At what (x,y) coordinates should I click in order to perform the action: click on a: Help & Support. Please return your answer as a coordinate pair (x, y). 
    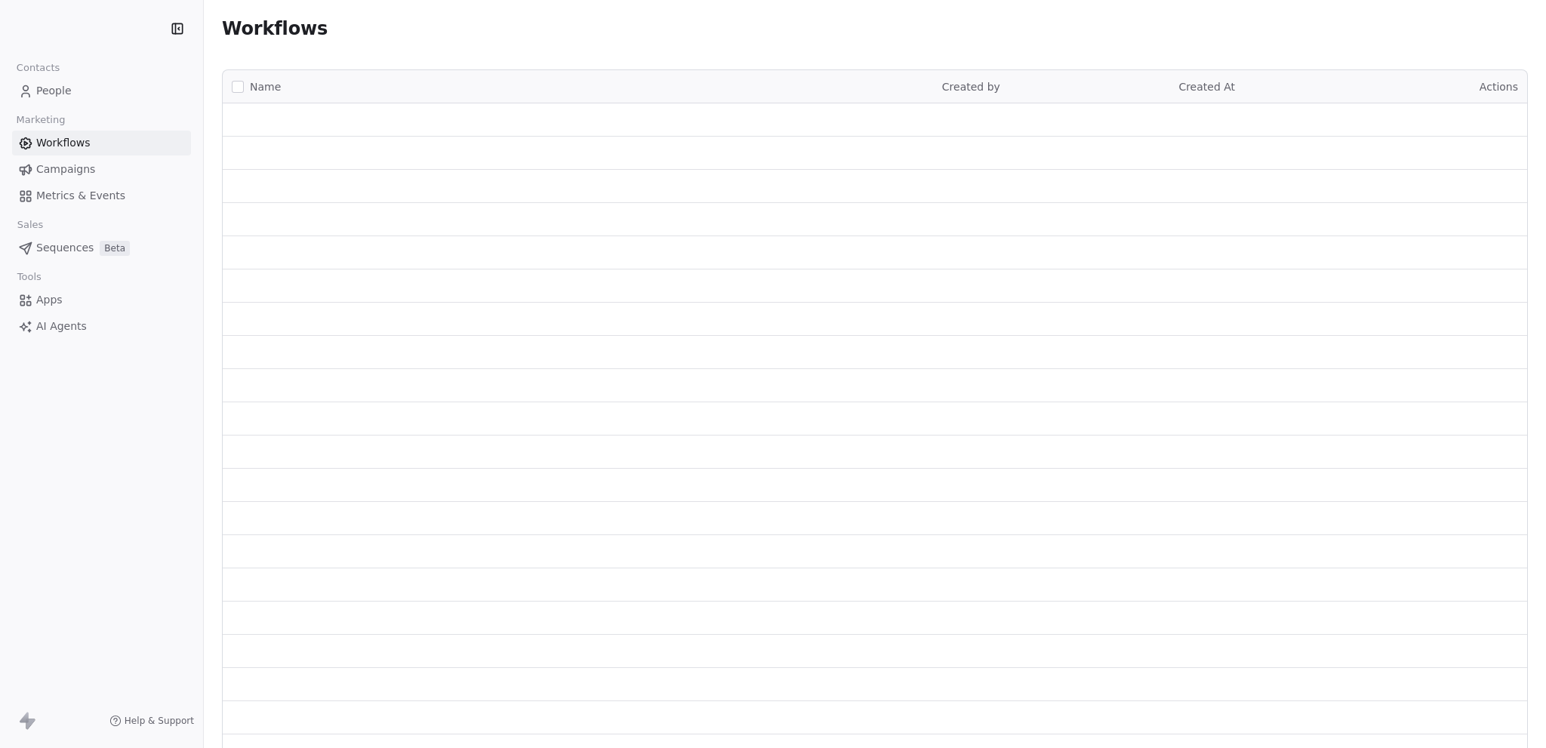
    Looking at the image, I should click on (152, 721).